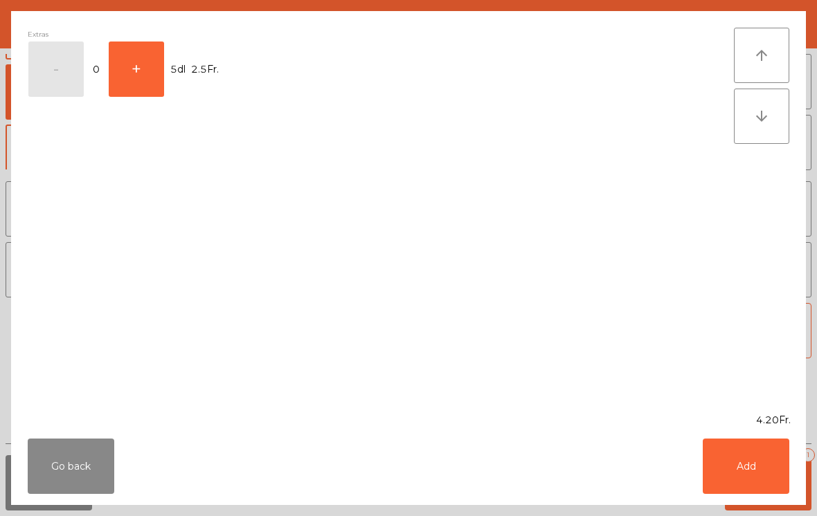 This screenshot has height=516, width=817. I want to click on span: 5dl, so click(178, 69).